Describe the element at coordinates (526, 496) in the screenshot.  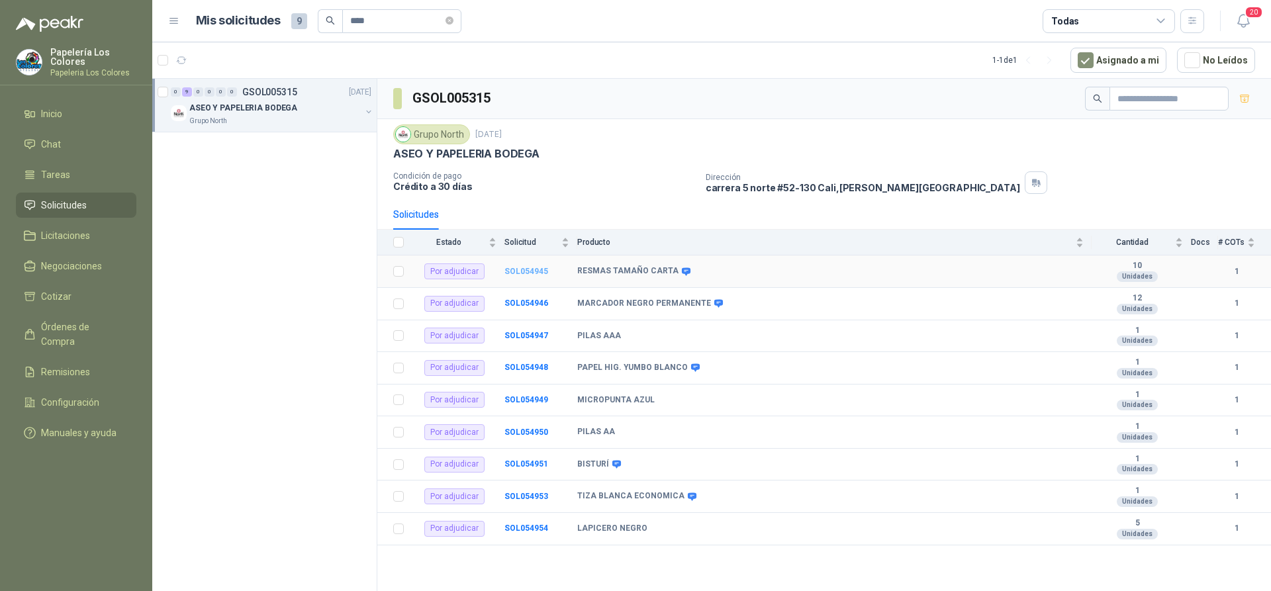
I see `b: SOL054953` at that location.